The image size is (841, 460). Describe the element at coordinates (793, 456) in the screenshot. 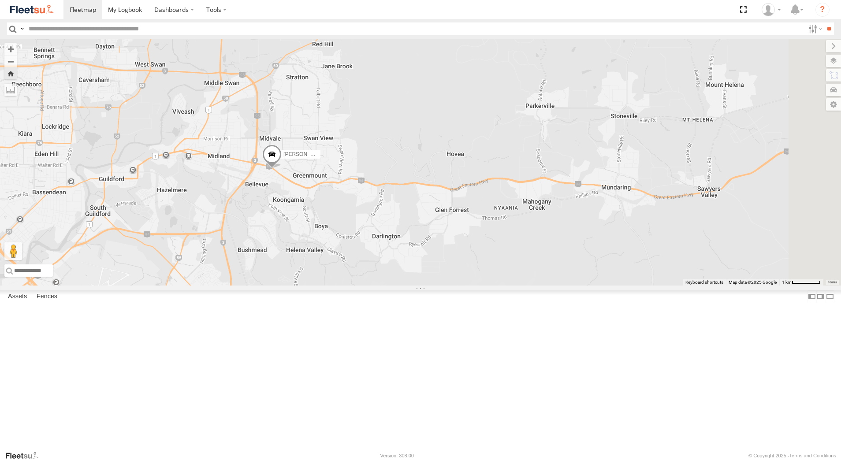

I see `div: © Copyright 2025 -` at that location.